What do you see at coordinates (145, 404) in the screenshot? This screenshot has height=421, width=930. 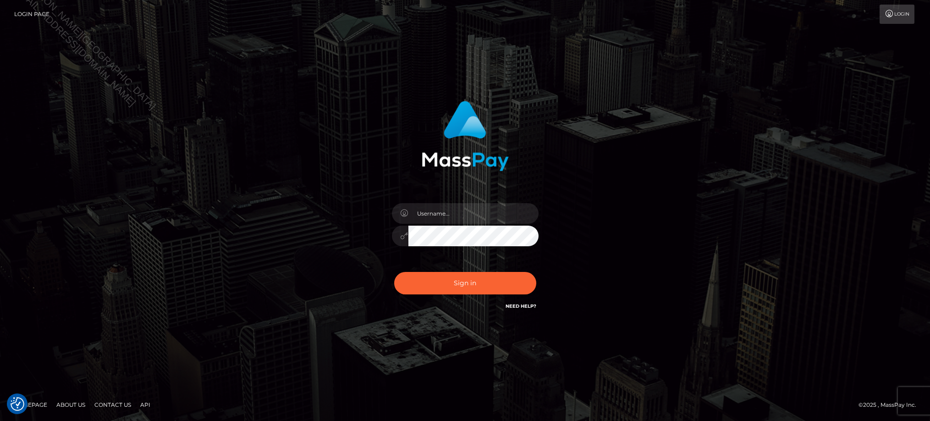 I see `a: API` at bounding box center [145, 404].